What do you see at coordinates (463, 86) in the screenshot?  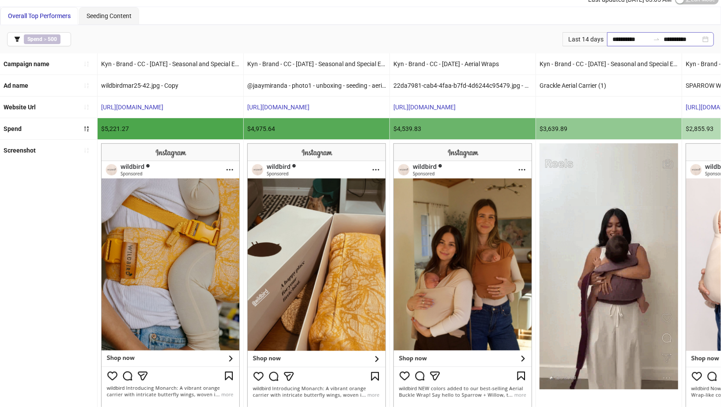 I see `div: 22da7981-cab4-4faa-b7fd-4d6244c95479.jpg - Copy` at bounding box center [463, 86].